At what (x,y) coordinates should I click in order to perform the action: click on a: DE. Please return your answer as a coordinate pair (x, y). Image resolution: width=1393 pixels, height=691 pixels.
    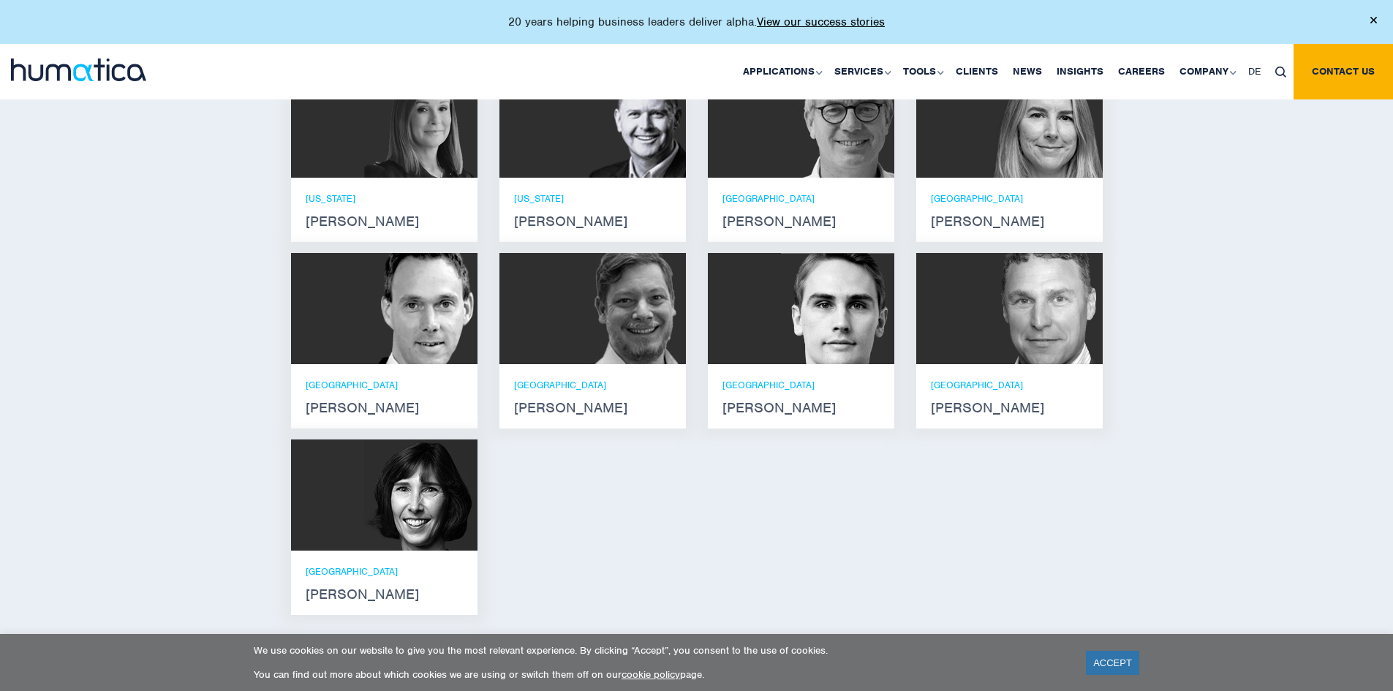
    Looking at the image, I should click on (1254, 72).